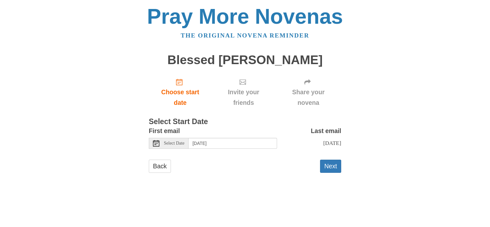 The image size is (490, 227). What do you see at coordinates (180, 98) in the screenshot?
I see `span: Choose start date` at bounding box center [180, 98].